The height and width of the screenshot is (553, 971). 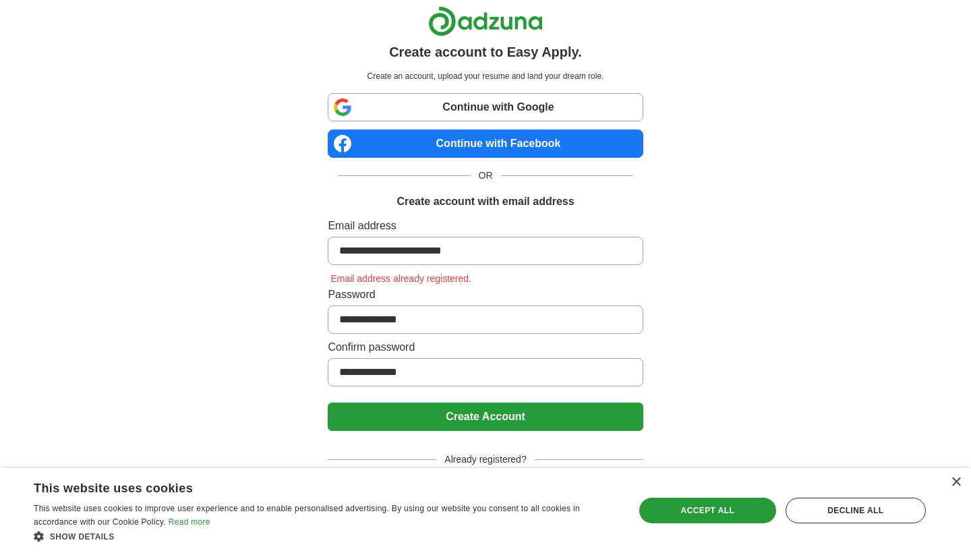 What do you see at coordinates (485, 295) in the screenshot?
I see `label: Password` at bounding box center [485, 295].